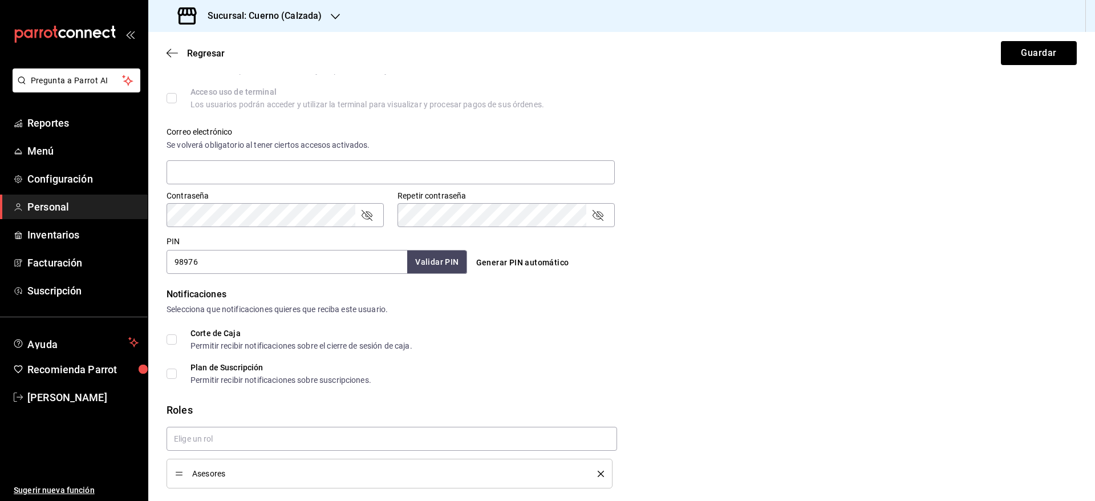 This screenshot has height=501, width=1095. Describe the element at coordinates (1038, 53) in the screenshot. I see `button: Guardar` at that location.